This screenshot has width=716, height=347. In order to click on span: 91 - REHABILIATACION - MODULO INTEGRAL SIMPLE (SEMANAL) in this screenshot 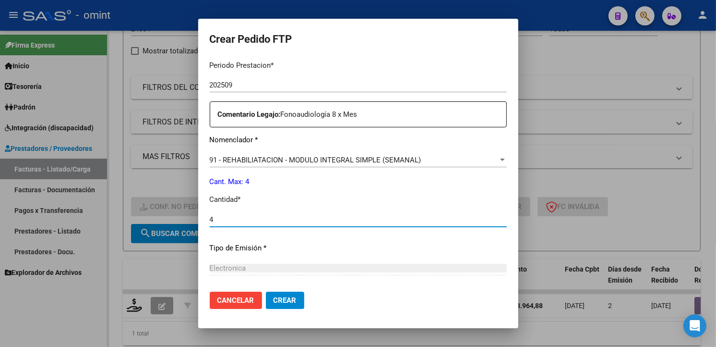, I will do `click(315, 160)`.